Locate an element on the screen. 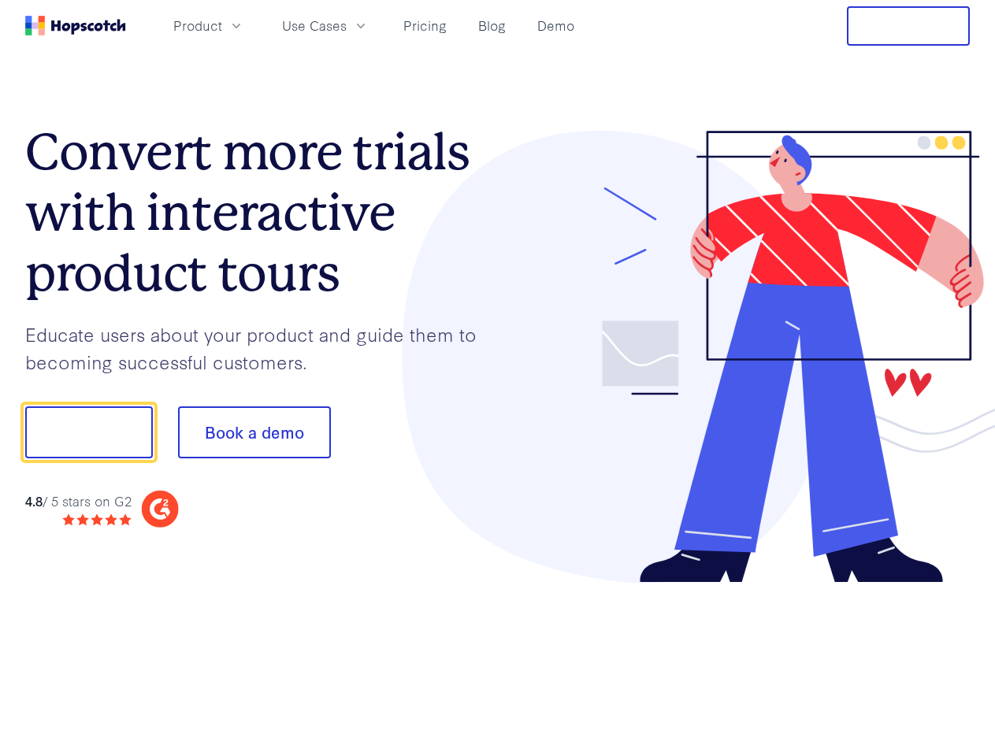  button: Product is located at coordinates (209, 25).